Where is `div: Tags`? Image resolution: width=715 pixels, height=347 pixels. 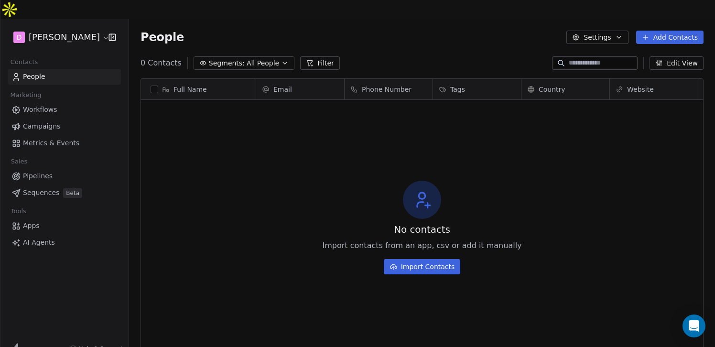
div: Tags is located at coordinates (477, 89).